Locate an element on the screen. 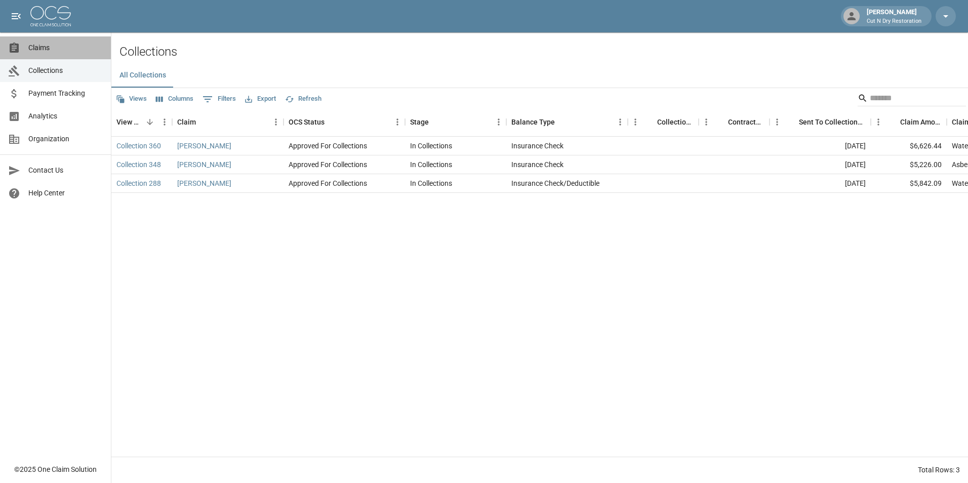 The height and width of the screenshot is (483, 968). a: Collection 348 is located at coordinates (139, 165).